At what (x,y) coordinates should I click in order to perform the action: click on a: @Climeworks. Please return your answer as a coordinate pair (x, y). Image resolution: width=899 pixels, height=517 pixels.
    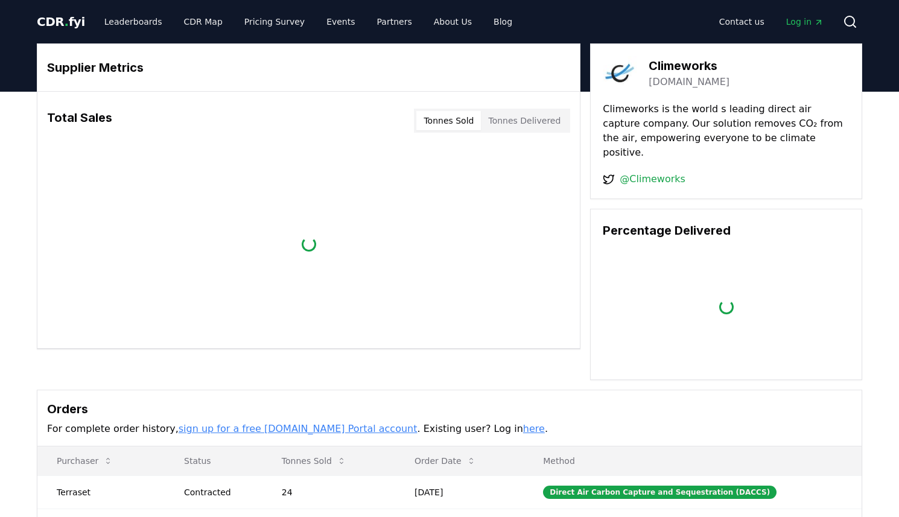
    Looking at the image, I should click on (652, 179).